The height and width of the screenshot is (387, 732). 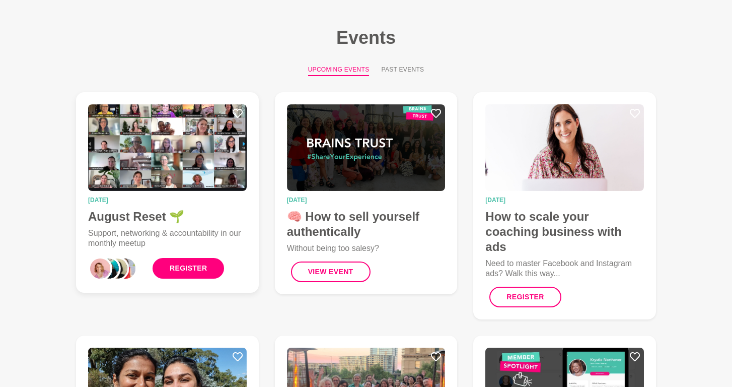 I want to click on h1: Events, so click(x=366, y=37).